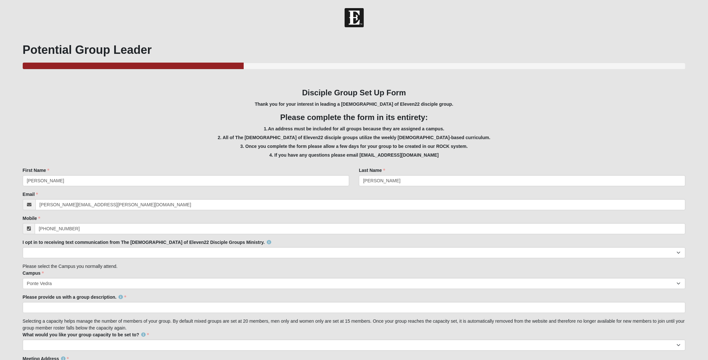 The width and height of the screenshot is (708, 360). I want to click on label: Please provide us with a group description., so click(74, 297).